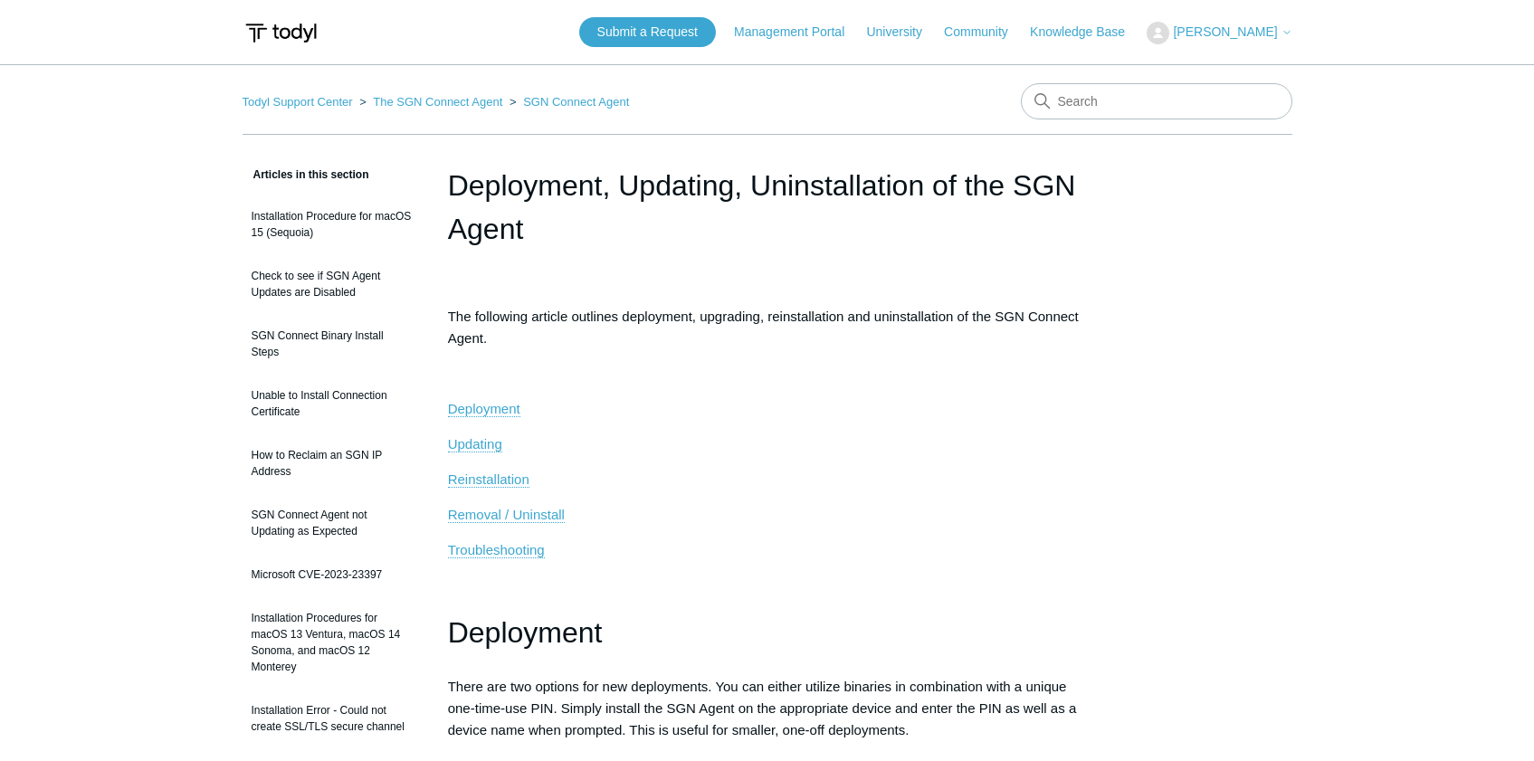 This screenshot has width=1534, height=761. What do you see at coordinates (496, 549) in the screenshot?
I see `span: Troubleshooting` at bounding box center [496, 549].